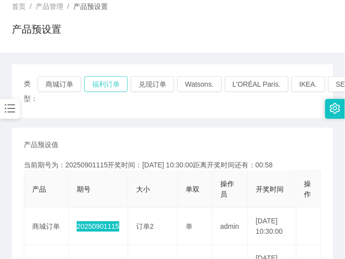  What do you see at coordinates (91, 6) in the screenshot?
I see `span: 产品预设置` at bounding box center [91, 6].